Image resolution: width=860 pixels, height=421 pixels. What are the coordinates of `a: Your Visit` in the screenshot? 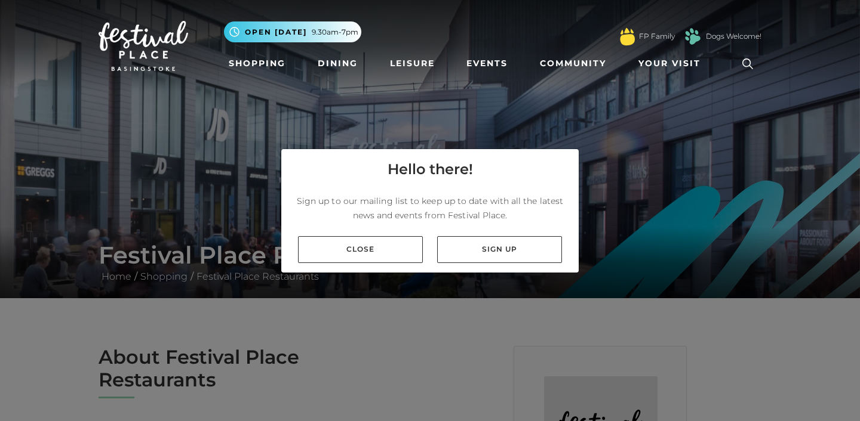 It's located at (672, 63).